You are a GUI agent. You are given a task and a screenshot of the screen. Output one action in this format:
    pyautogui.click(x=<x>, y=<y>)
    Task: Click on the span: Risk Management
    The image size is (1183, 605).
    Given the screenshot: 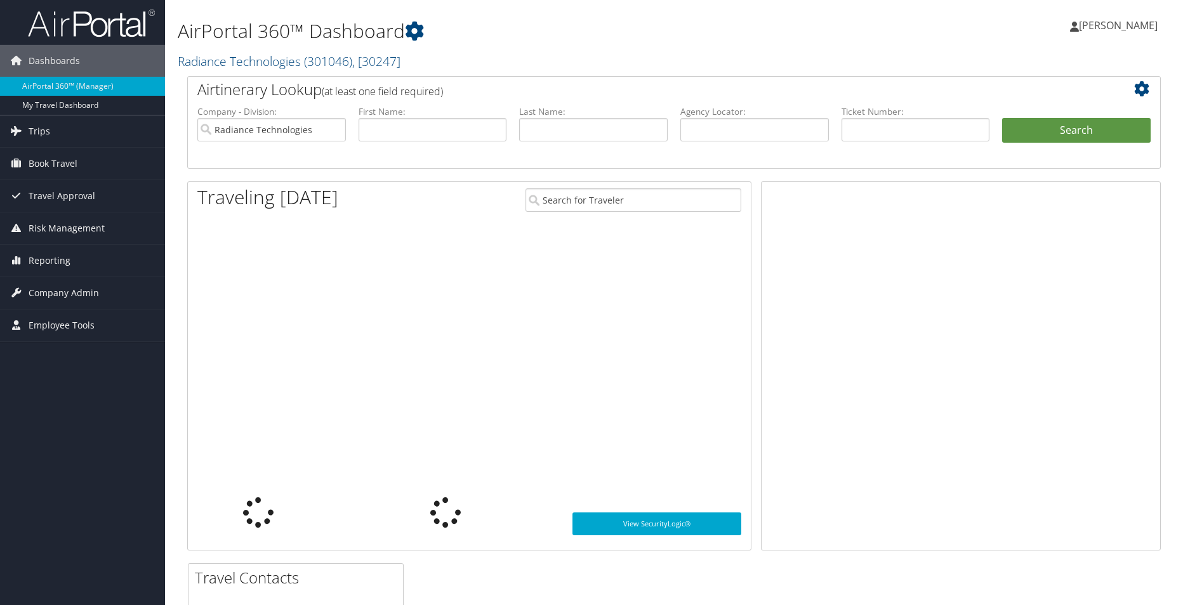 What is the action you would take?
    pyautogui.click(x=67, y=228)
    